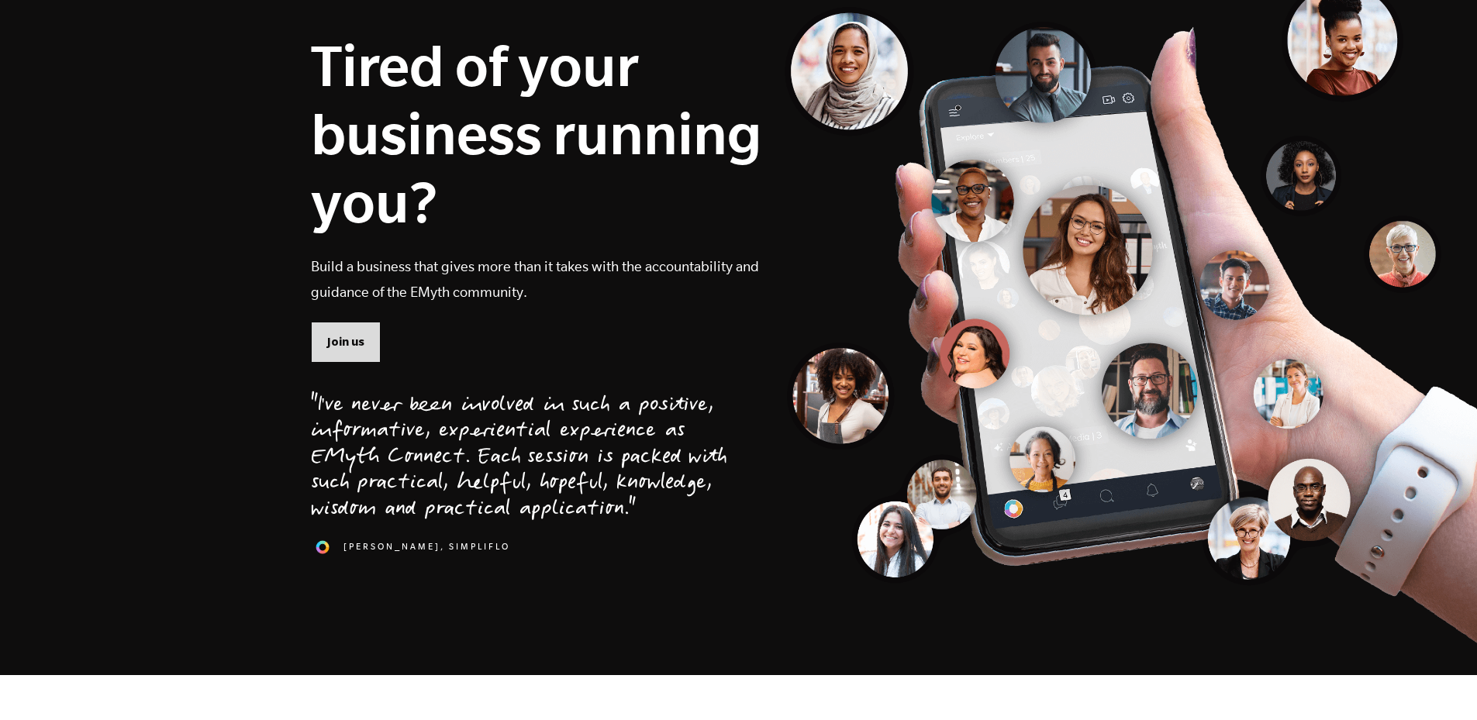  Describe the element at coordinates (537, 133) in the screenshot. I see `h1: Tired of your business running you?` at that location.